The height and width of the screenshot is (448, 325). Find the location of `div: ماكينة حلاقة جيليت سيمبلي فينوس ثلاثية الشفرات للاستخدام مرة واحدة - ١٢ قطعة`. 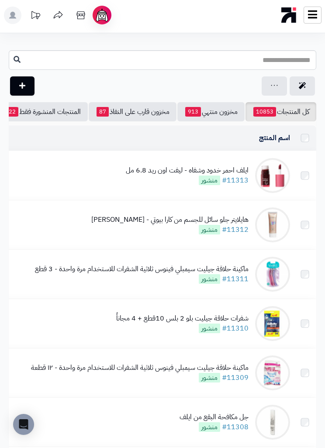

div: ماكينة حلاقة جيليت سيمبلي فينوس ثلاثية الشفرات للاستخدام مرة واحدة - ١٢ قطعة is located at coordinates (140, 368).